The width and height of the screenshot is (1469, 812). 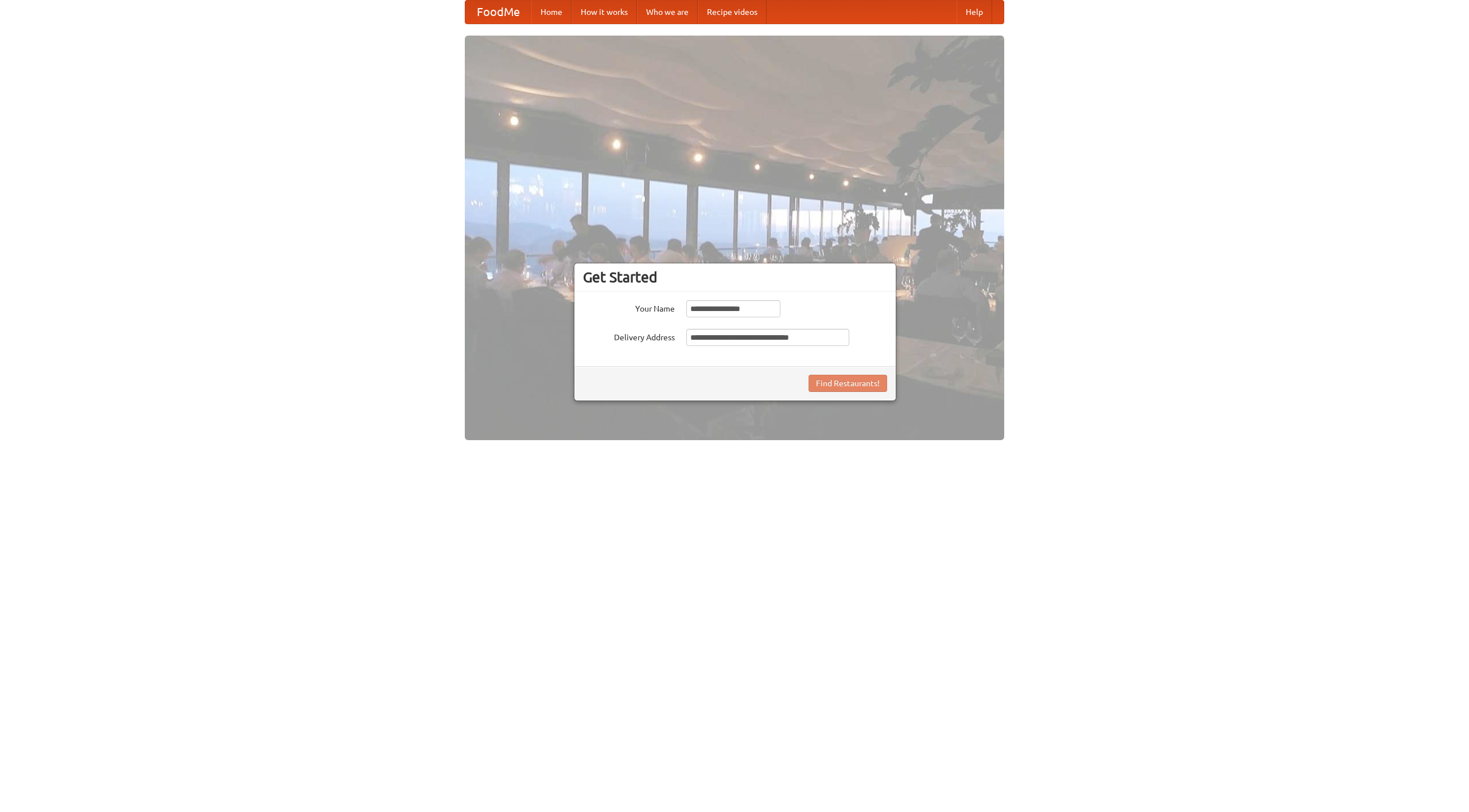 I want to click on label: Delivery Address, so click(x=629, y=336).